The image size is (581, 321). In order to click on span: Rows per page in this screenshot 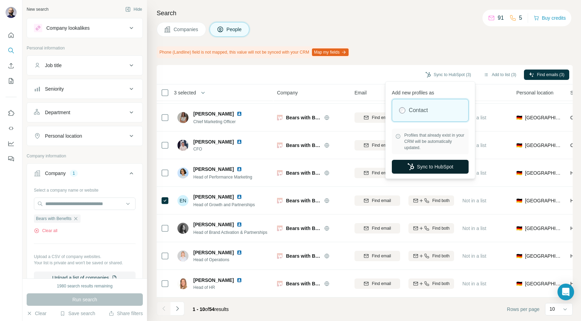, I will do `click(523, 309)`.